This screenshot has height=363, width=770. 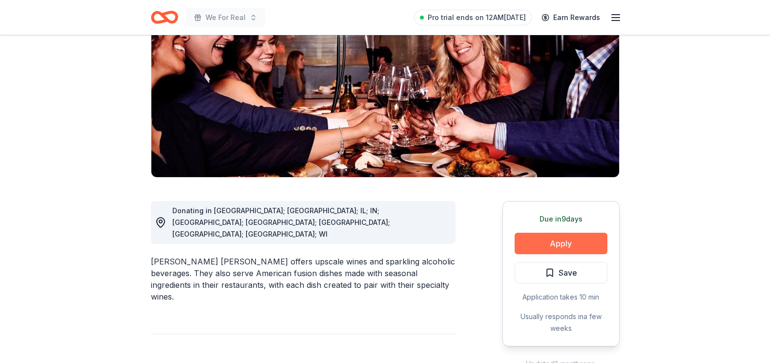 What do you see at coordinates (561, 323) in the screenshot?
I see `div: Usually responds in a few weeks` at bounding box center [561, 323].